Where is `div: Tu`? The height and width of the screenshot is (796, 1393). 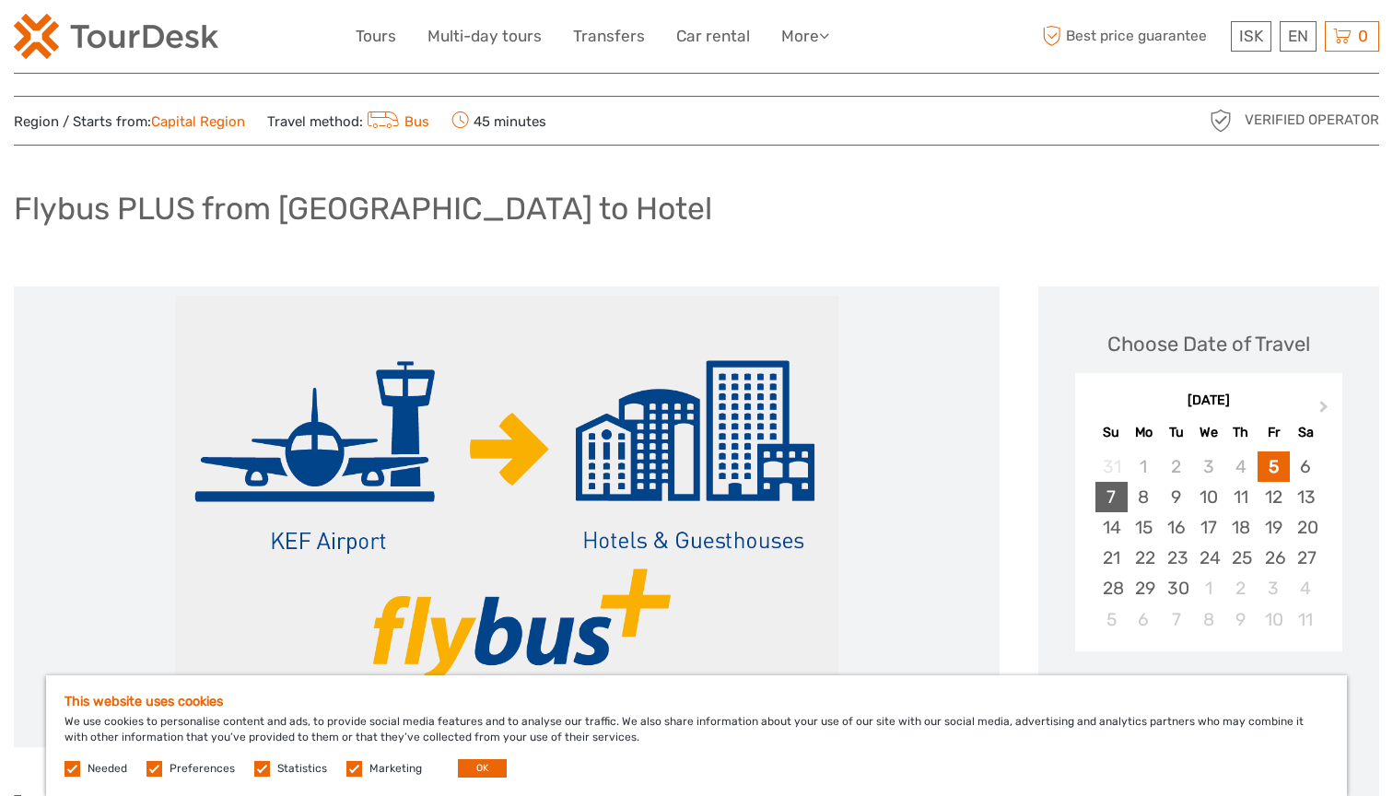
div: Tu is located at coordinates (1176, 432).